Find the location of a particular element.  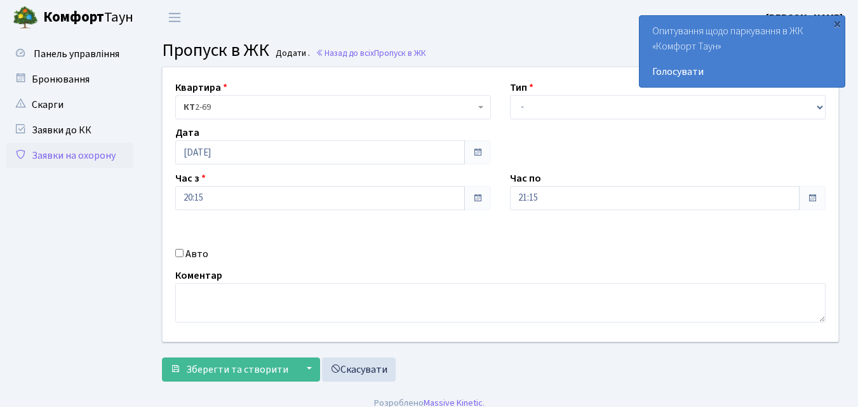

a: Голосувати is located at coordinates (741, 72).